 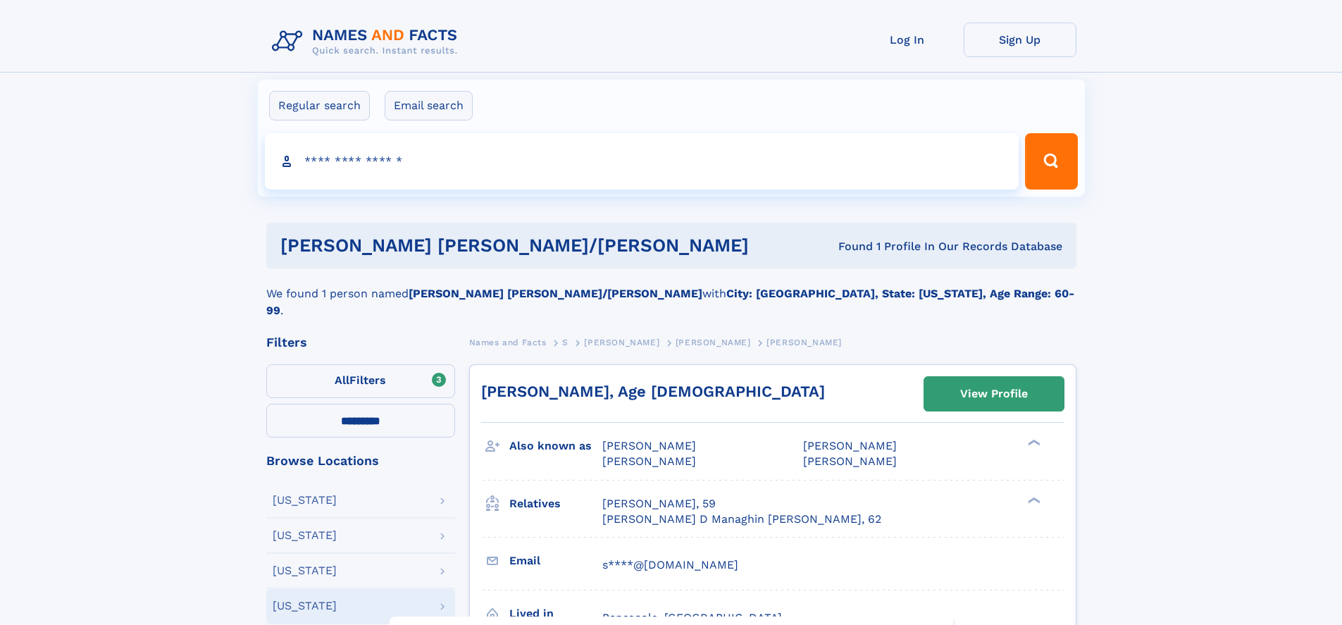 I want to click on h3: Also known as, so click(x=556, y=446).